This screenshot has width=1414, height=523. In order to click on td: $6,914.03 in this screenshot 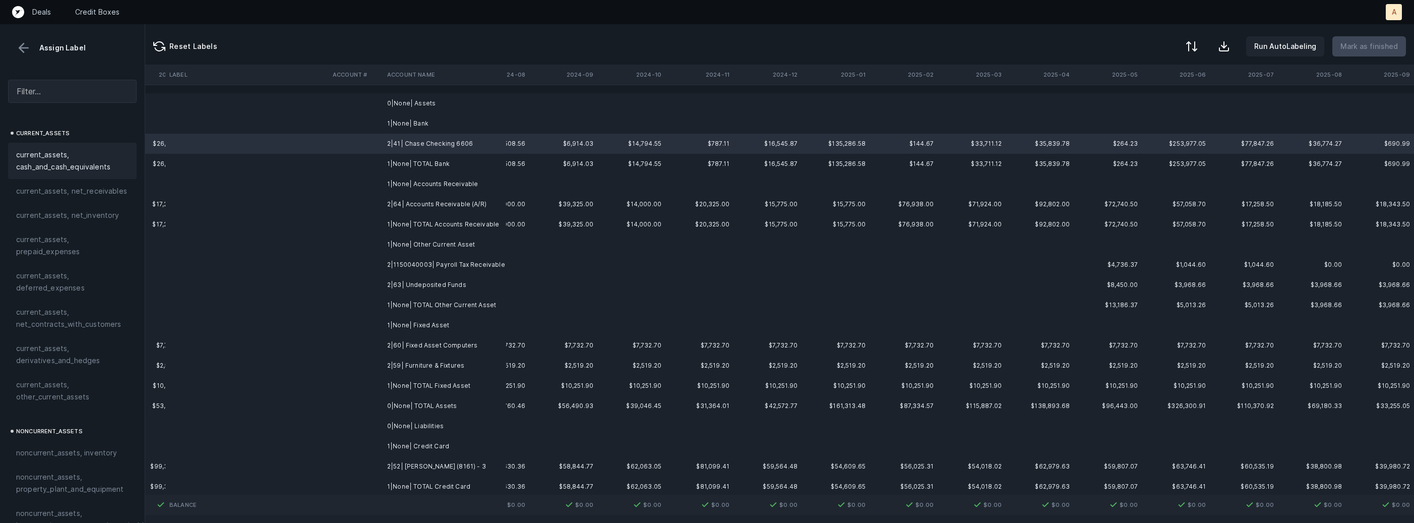, I will do `click(563, 164)`.